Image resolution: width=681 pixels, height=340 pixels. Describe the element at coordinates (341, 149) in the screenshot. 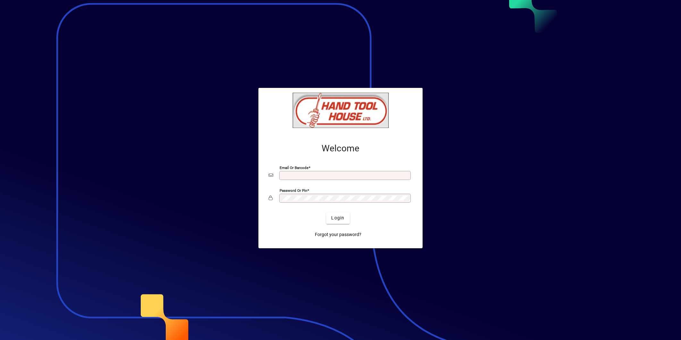

I see `h2: Welcome` at that location.